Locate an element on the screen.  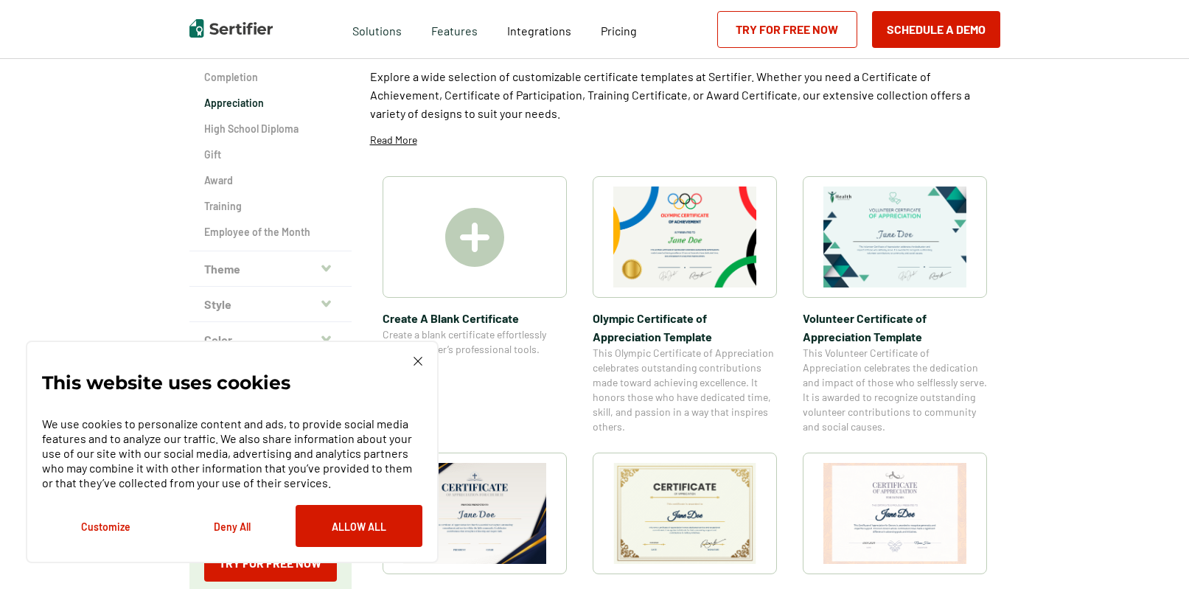
a: Integrations is located at coordinates (539, 29).